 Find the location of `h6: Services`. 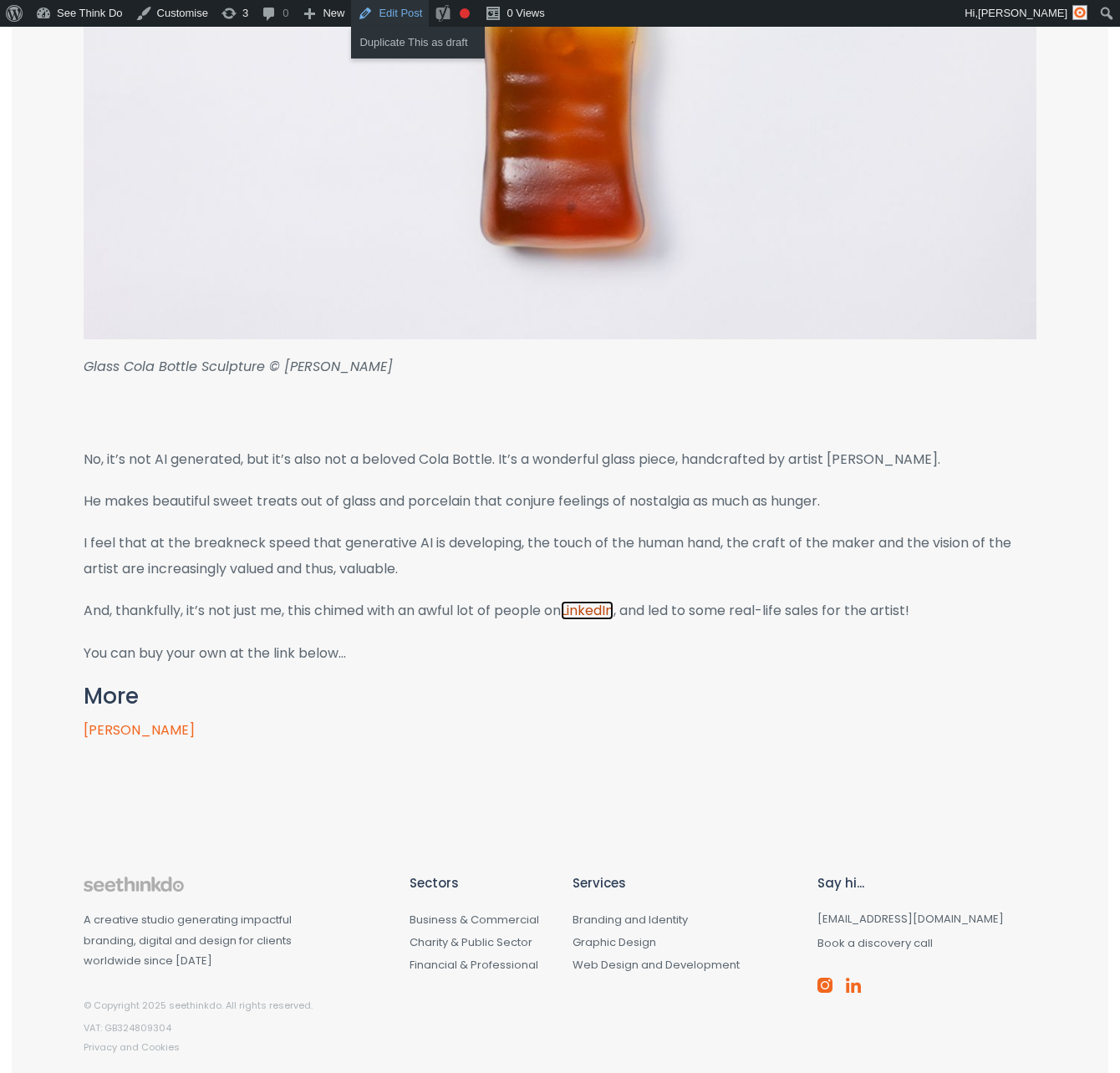

h6: Services is located at coordinates (682, 883).